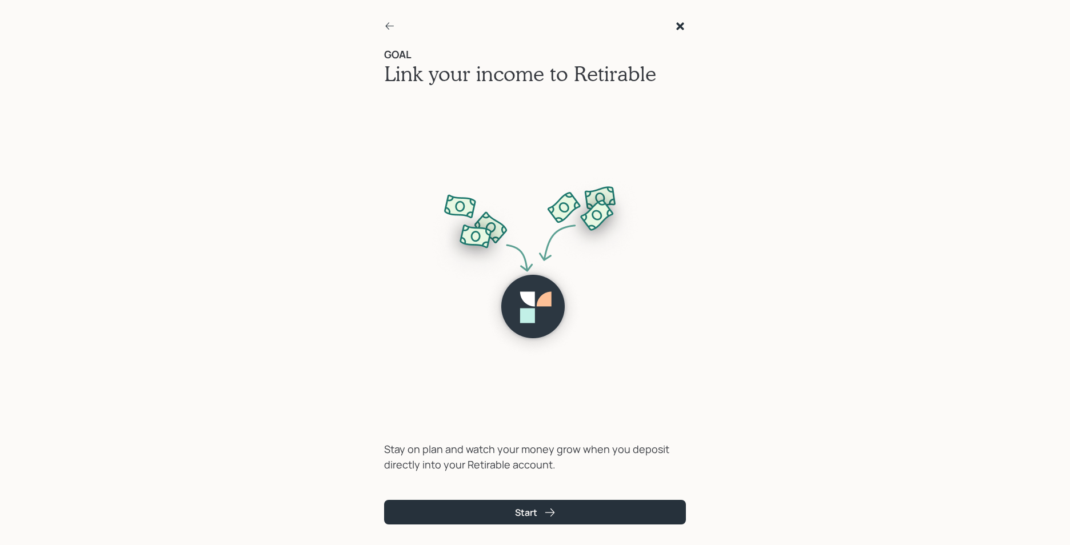 The width and height of the screenshot is (1070, 545). What do you see at coordinates (535, 512) in the screenshot?
I see `button: Start` at bounding box center [535, 512].